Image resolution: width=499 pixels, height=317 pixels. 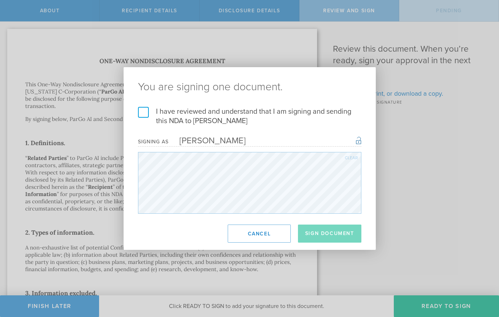 I want to click on button: Cancel, so click(x=259, y=233).